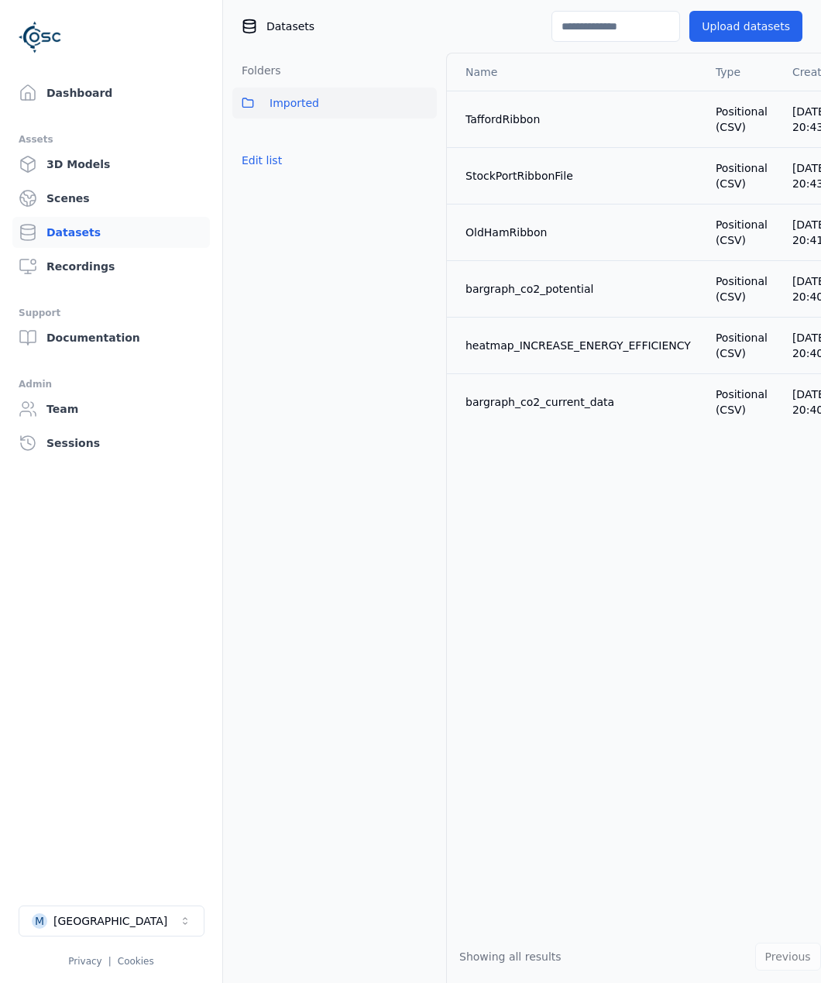 The width and height of the screenshot is (821, 983). What do you see at coordinates (111, 139) in the screenshot?
I see `div: Assets` at bounding box center [111, 139].